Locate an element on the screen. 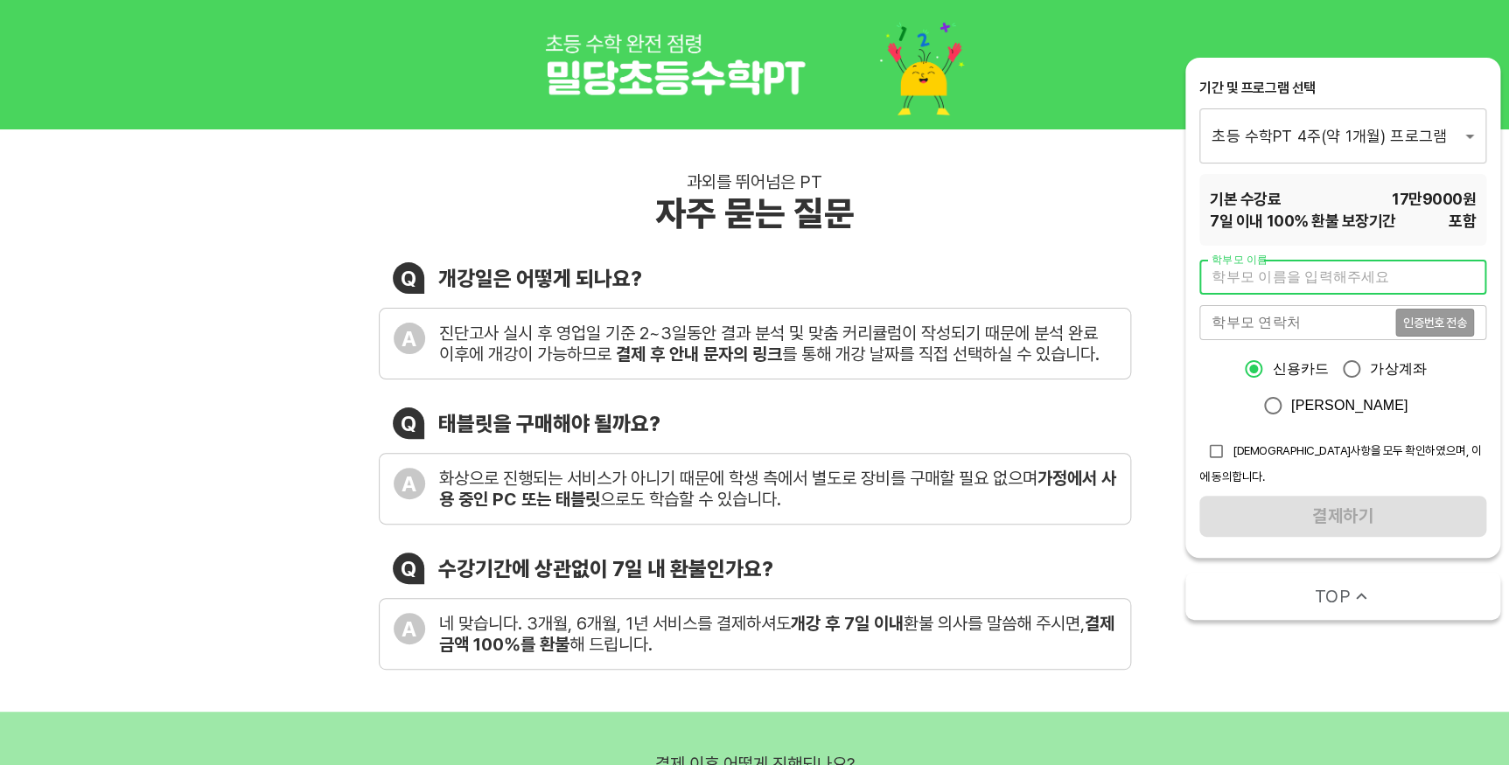  span: 기본 수강료 is located at coordinates (1245, 199).